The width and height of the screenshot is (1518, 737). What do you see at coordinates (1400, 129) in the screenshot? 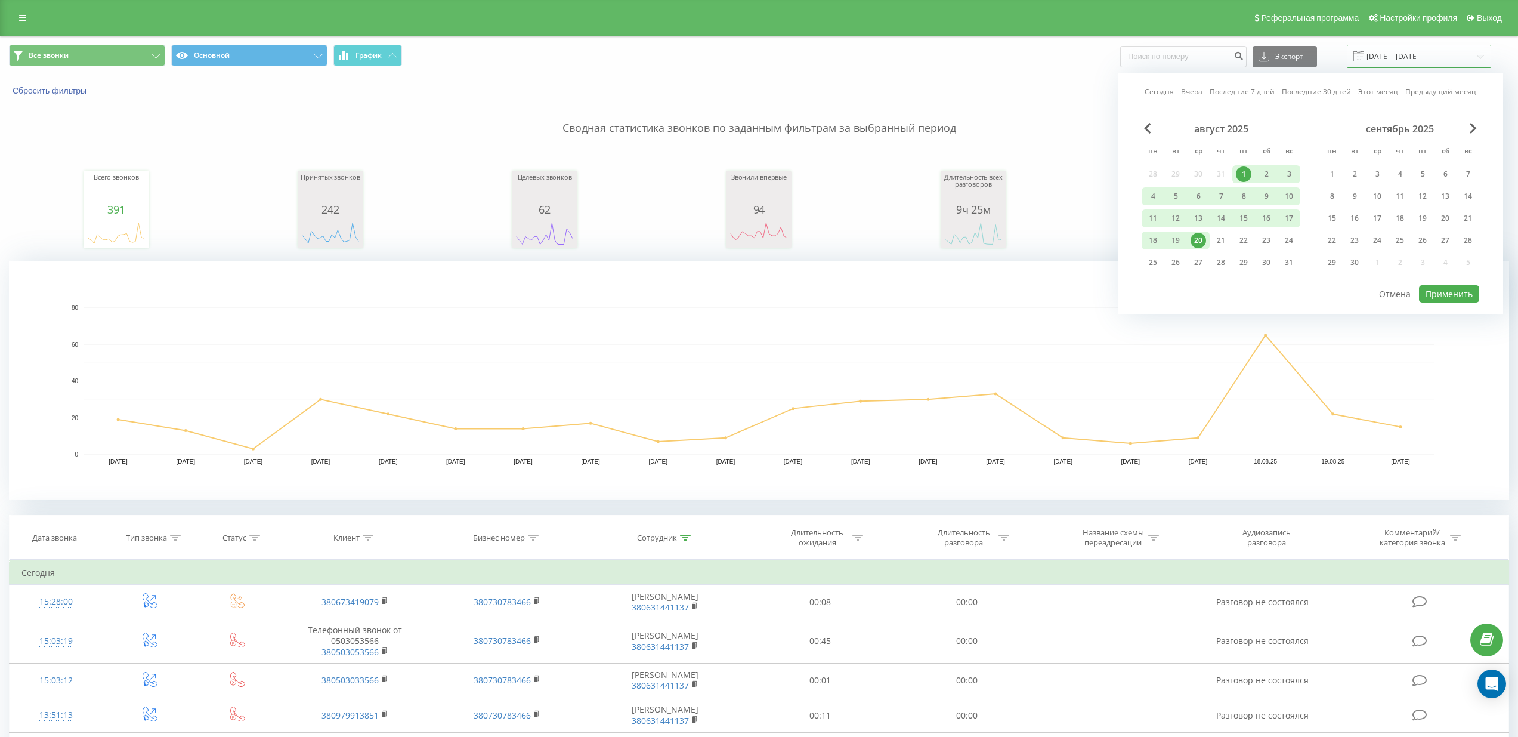
I see `div: сентябрь 2025` at bounding box center [1400, 129].